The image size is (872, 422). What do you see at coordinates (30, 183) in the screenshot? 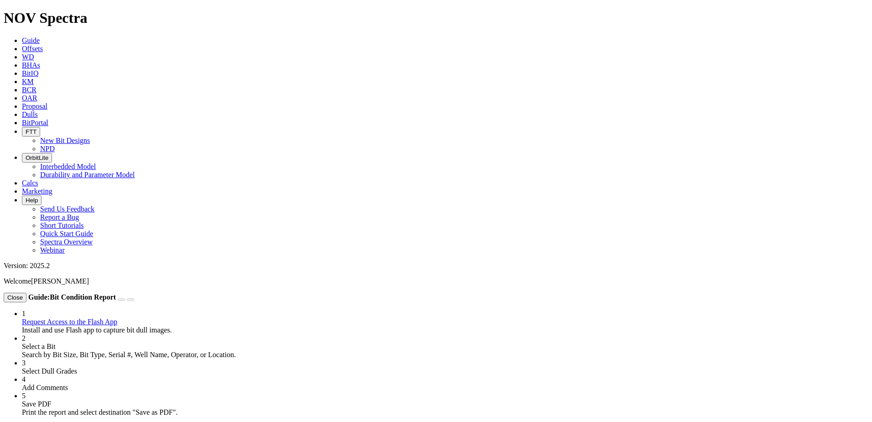
I see `a: Calcs` at bounding box center [30, 183].